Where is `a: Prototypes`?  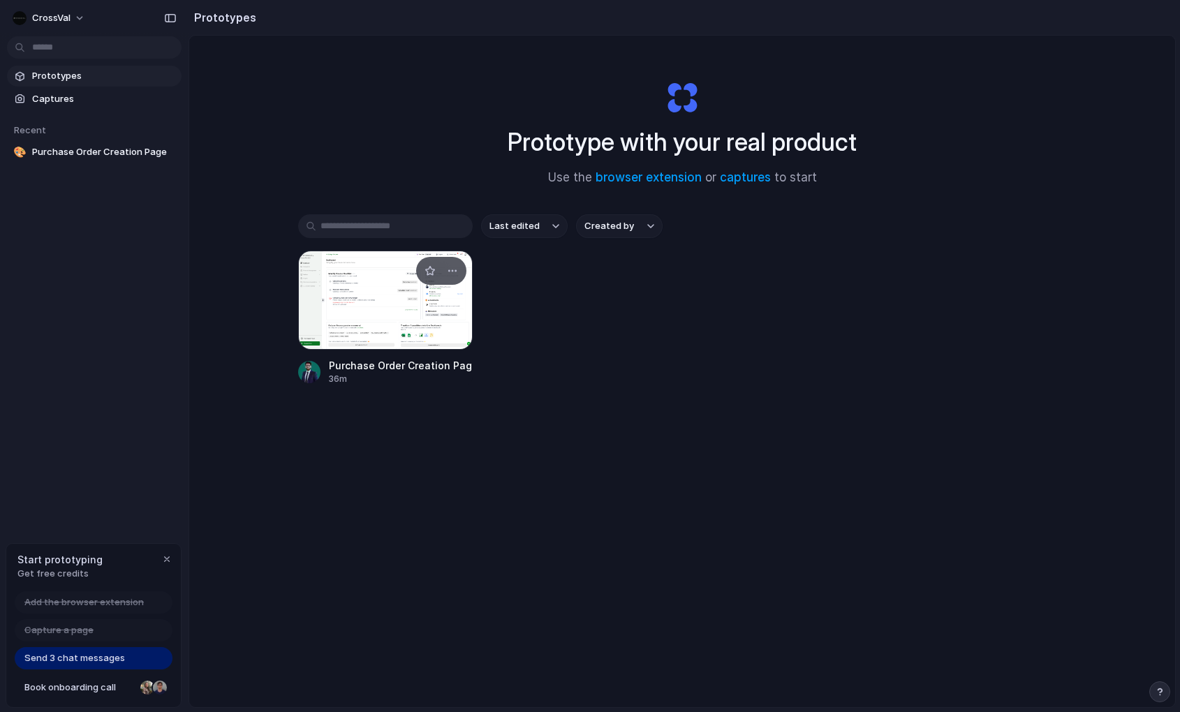
a: Prototypes is located at coordinates (94, 76).